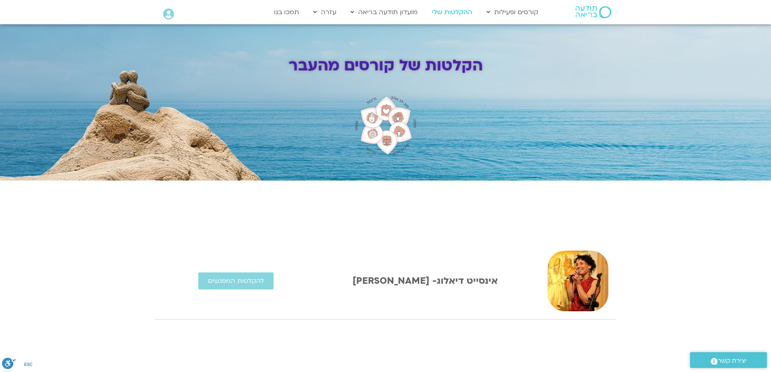 Image resolution: width=771 pixels, height=372 pixels. What do you see at coordinates (385, 66) in the screenshot?
I see `h2: הקלטות של קורסים מהעבר` at bounding box center [385, 66].